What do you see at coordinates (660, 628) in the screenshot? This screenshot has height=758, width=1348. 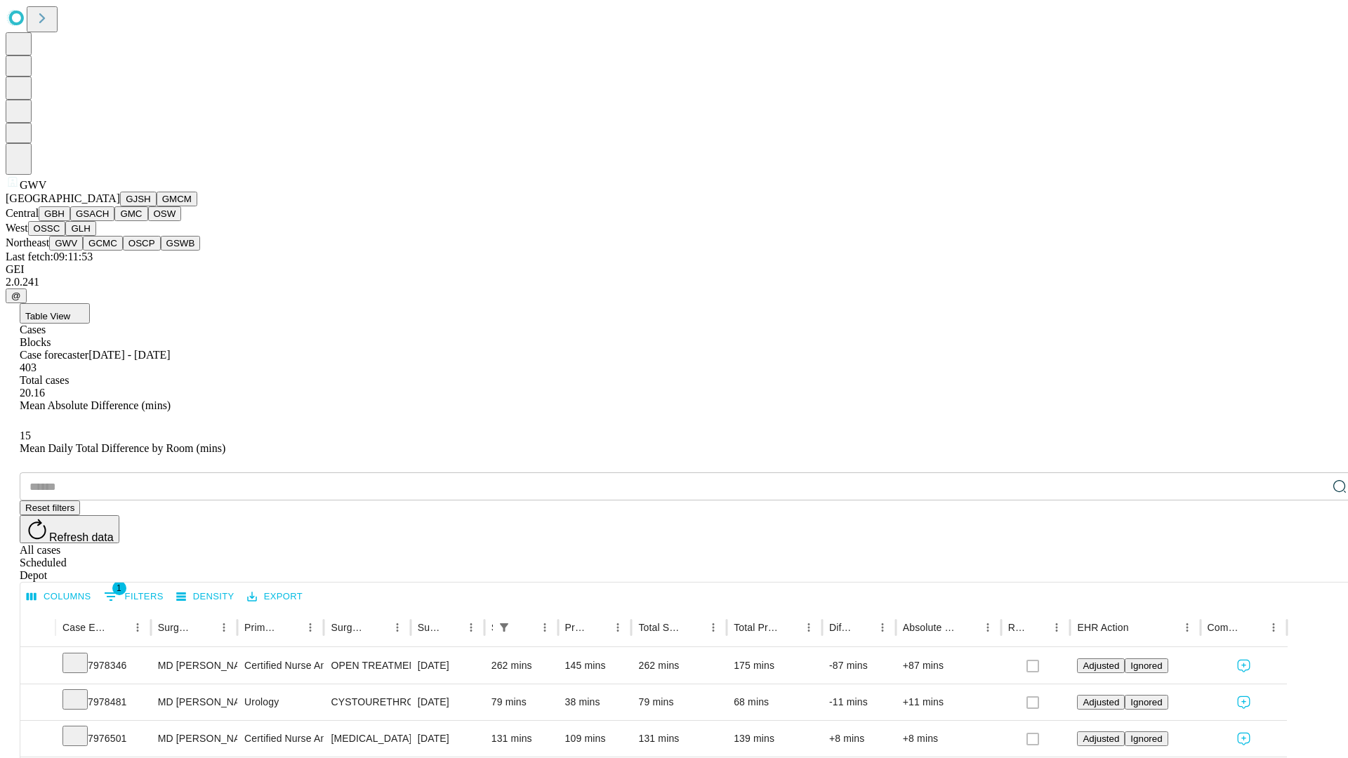 I see `div: Total Scheduled Duration` at bounding box center [660, 628].